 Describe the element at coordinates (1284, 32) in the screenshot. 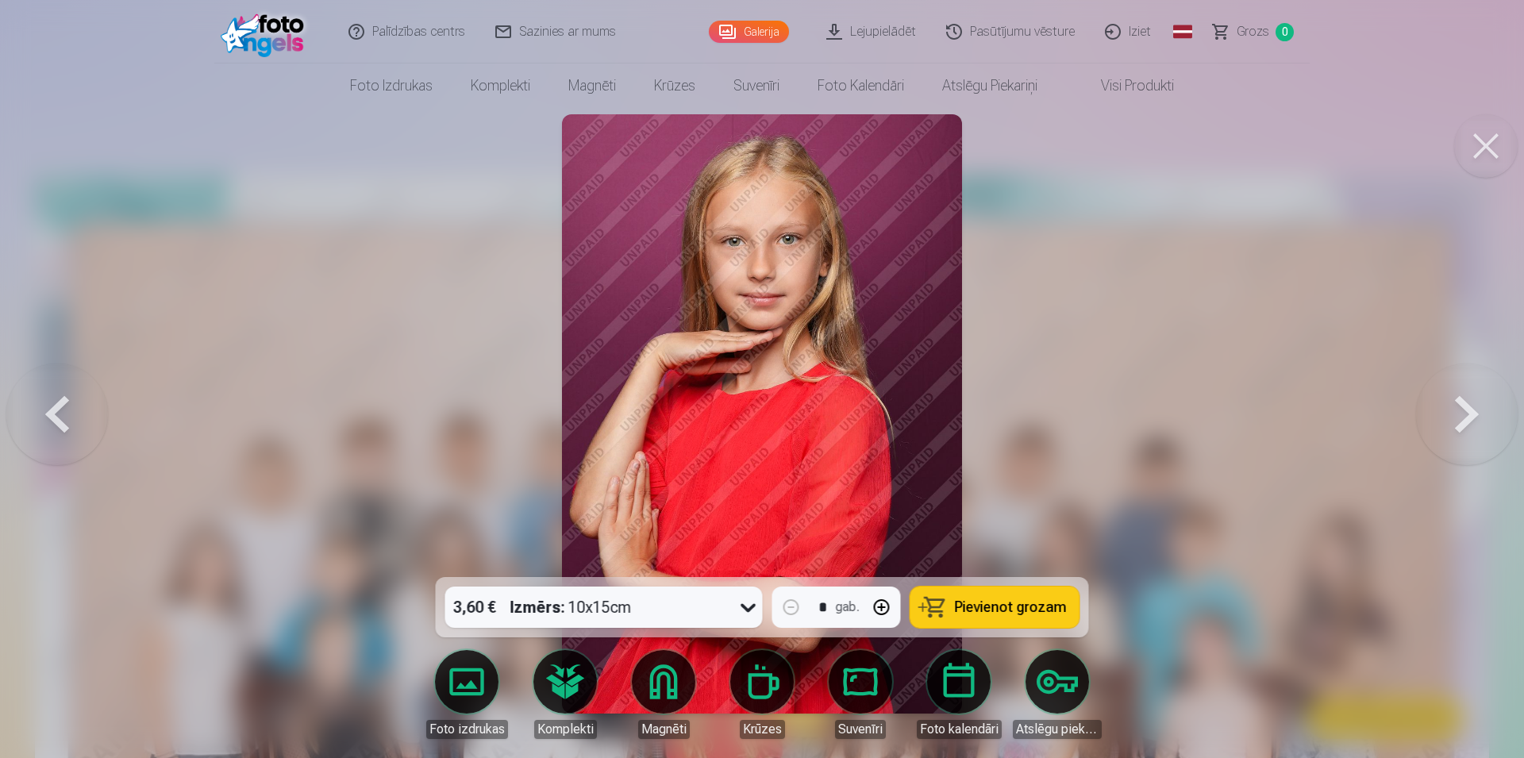

I see `span: 0` at that location.